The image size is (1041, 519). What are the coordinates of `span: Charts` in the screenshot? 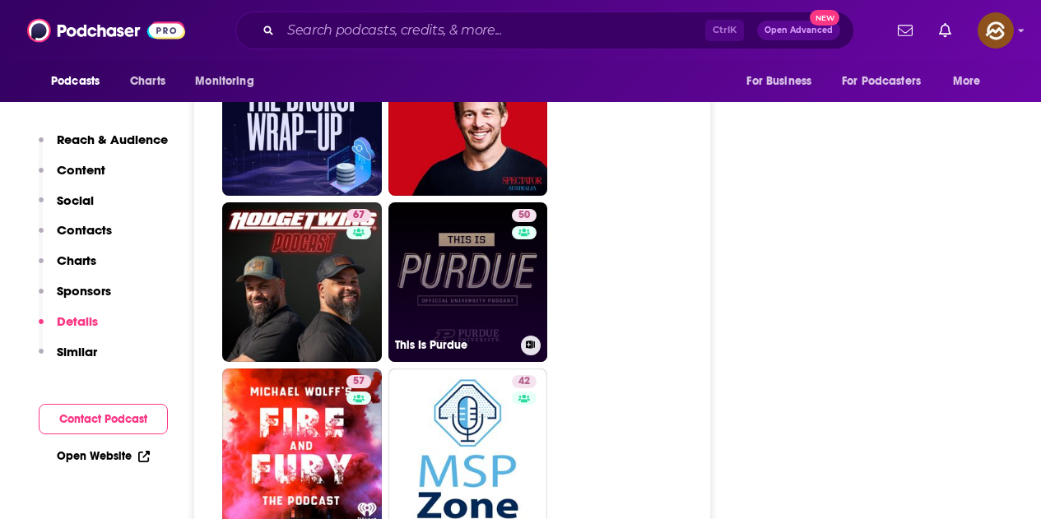 It's located at (147, 82).